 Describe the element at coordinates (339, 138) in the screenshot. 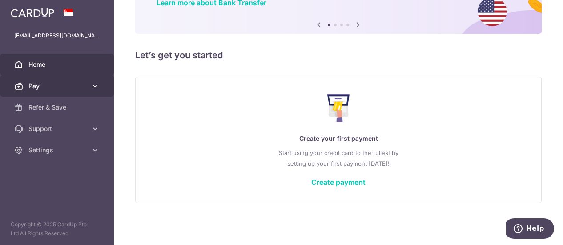

I see `p: Create your first payment` at that location.